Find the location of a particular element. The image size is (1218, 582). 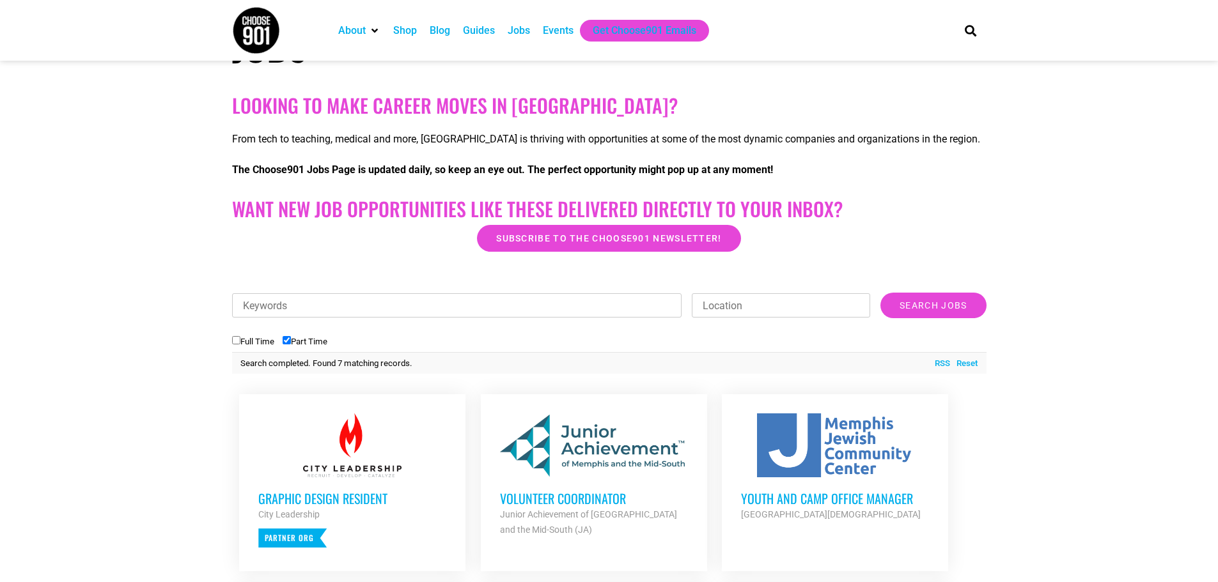

a: Jobs is located at coordinates (518, 31).